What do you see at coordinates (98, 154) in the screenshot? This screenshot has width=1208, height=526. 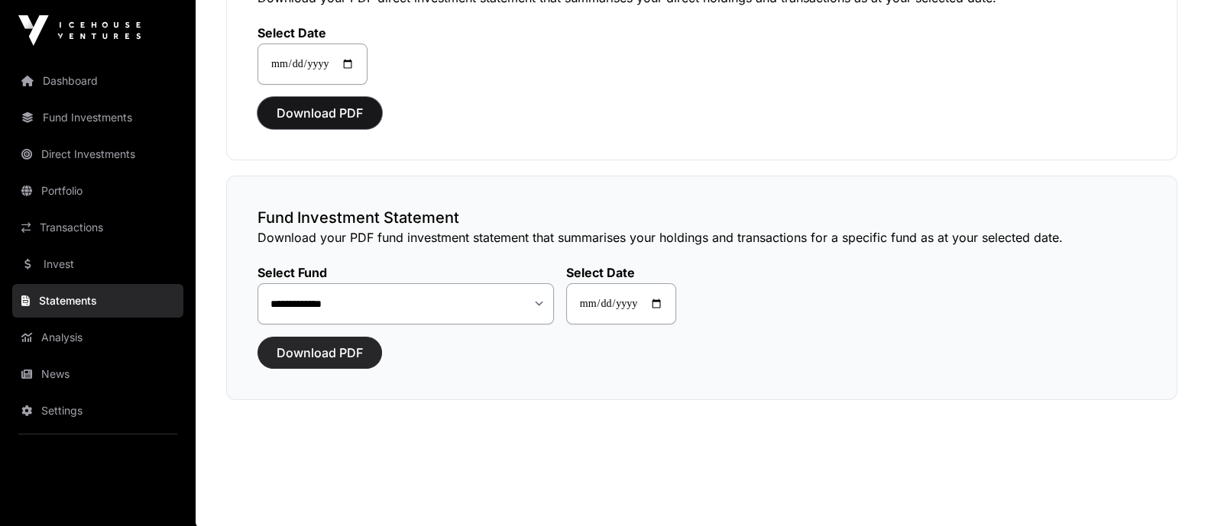 I see `a: Direct Investments` at bounding box center [98, 154].